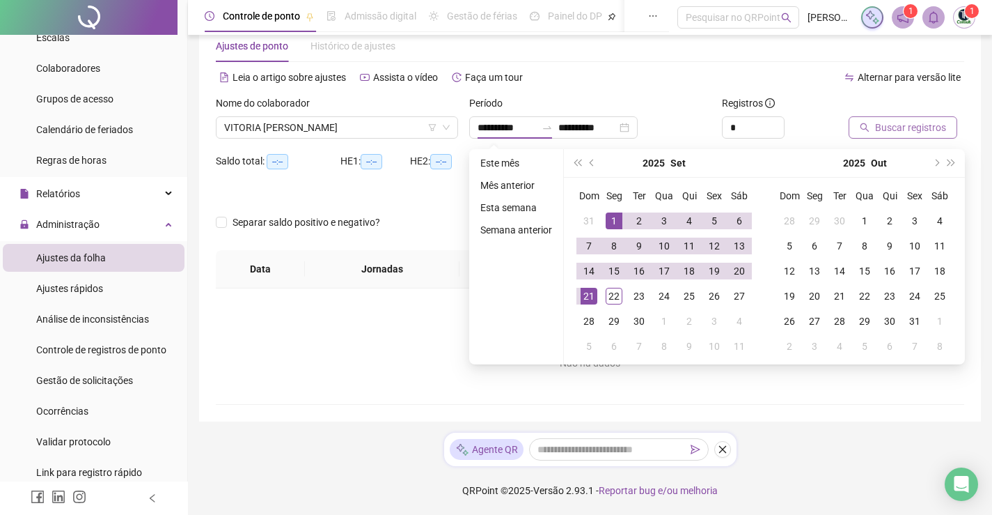  What do you see at coordinates (589, 246) in the screenshot?
I see `td: 2025-09-07` at bounding box center [589, 246].